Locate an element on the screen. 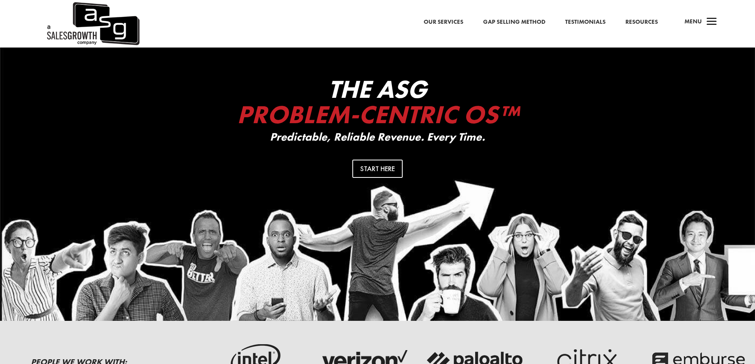 The image size is (755, 364). a: Our Services is located at coordinates (443, 22).